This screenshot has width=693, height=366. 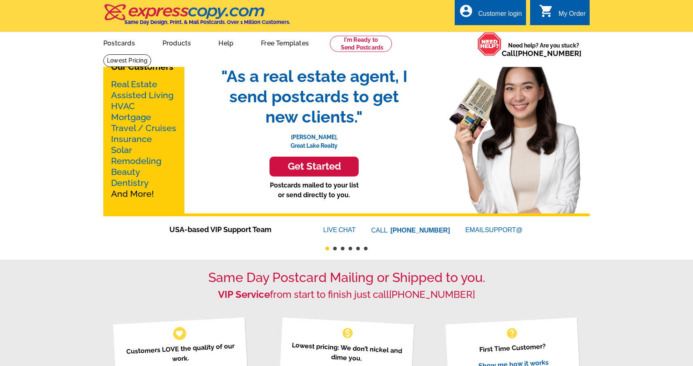 I want to click on a: Remodeling, so click(x=136, y=161).